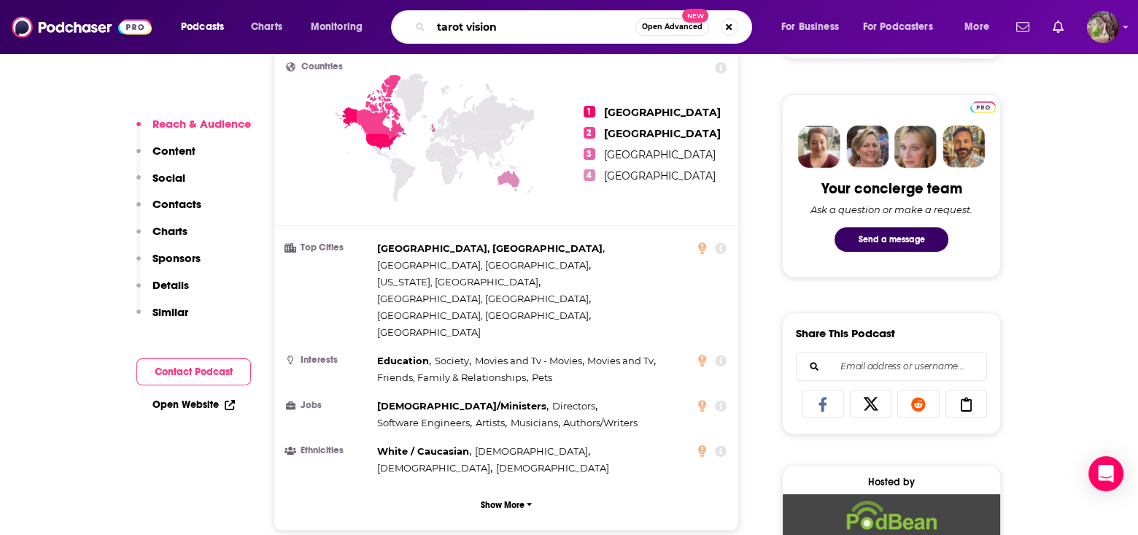 The image size is (1138, 535). Describe the element at coordinates (892, 188) in the screenshot. I see `div: Your concierge team` at that location.